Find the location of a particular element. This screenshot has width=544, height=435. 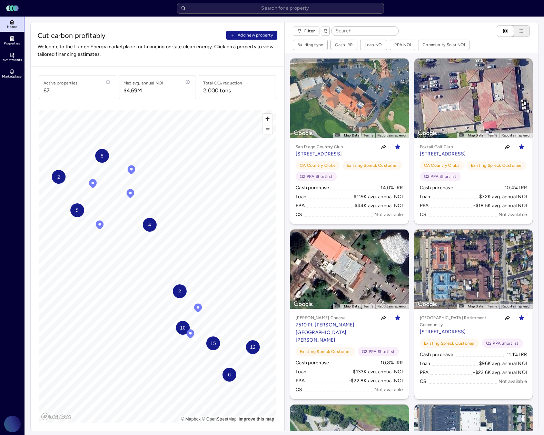

span: Zoom in is located at coordinates (267, 119).